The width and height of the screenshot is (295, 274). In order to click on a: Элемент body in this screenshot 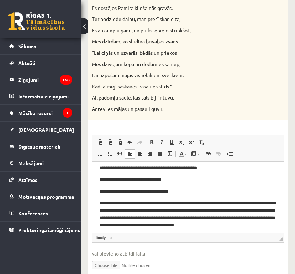, I will do `click(101, 238)`.